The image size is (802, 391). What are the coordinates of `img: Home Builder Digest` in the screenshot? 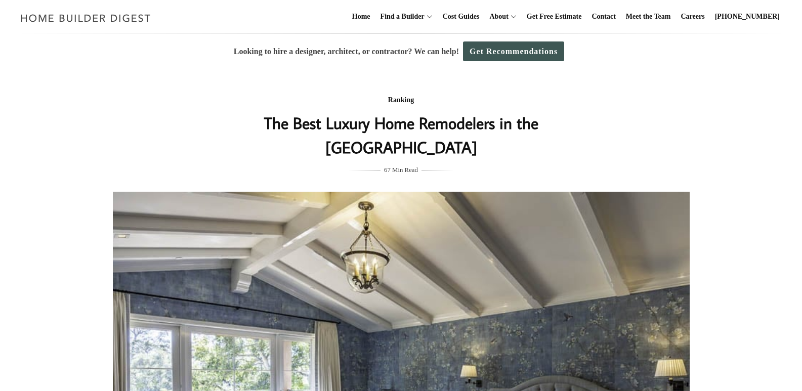 It's located at (86, 18).